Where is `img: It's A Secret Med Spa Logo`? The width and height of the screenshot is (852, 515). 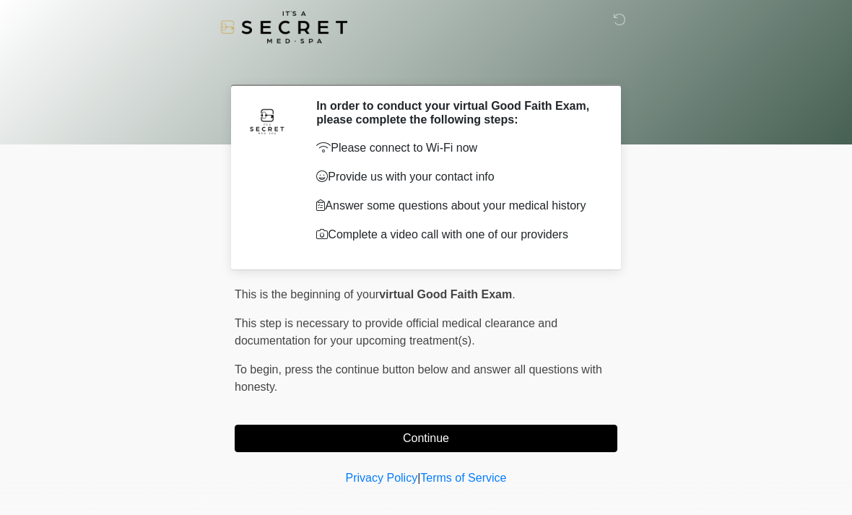 img: It's A Secret Med Spa Logo is located at coordinates (284, 27).